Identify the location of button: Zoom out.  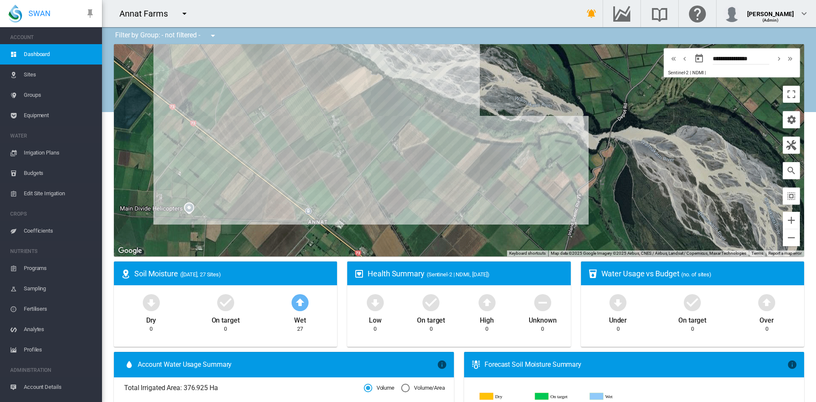
(791, 238).